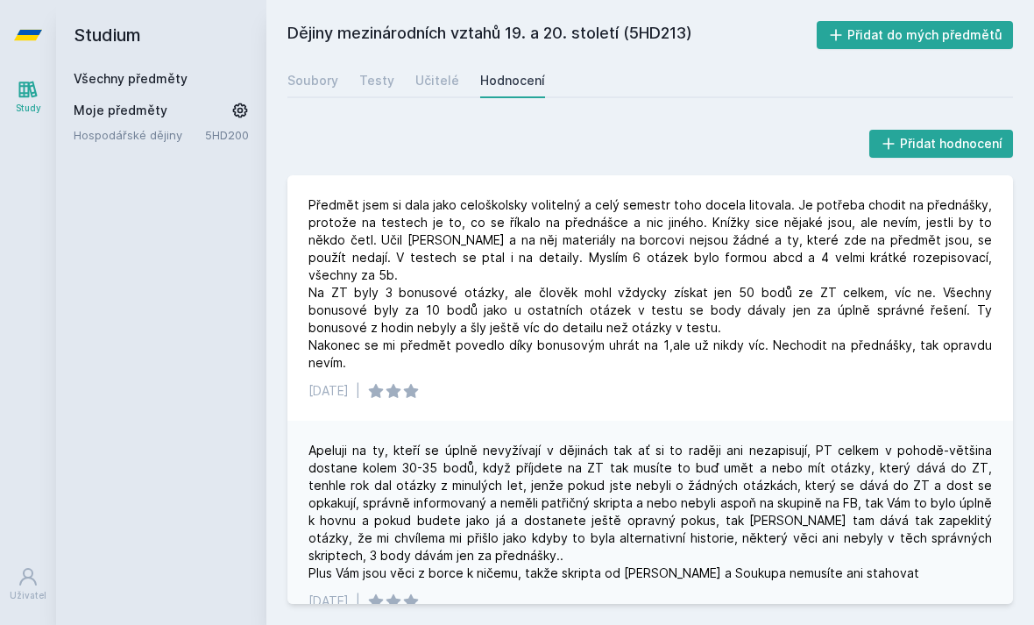 The width and height of the screenshot is (1034, 625). Describe the element at coordinates (139, 135) in the screenshot. I see `a: Hospodářské dějiny` at that location.